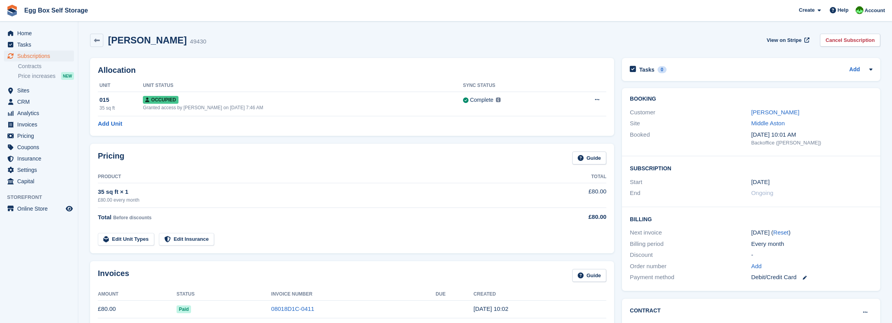 The height and width of the screenshot is (323, 892). What do you see at coordinates (41, 113) in the screenshot?
I see `span: Analytics` at bounding box center [41, 113].